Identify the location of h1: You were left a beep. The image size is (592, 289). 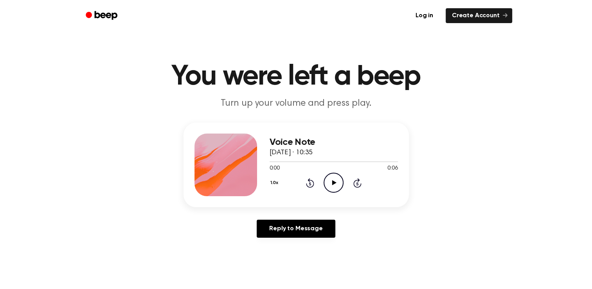
(296, 77).